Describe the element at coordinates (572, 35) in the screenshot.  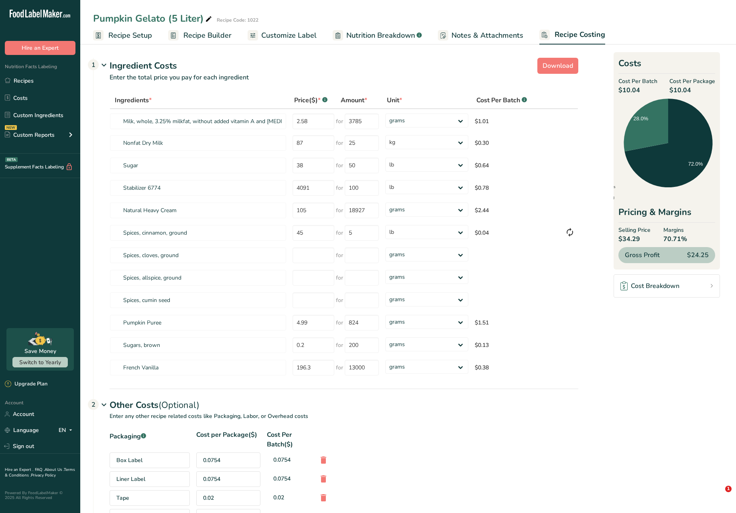
I see `a: Recipe Costing` at that location.